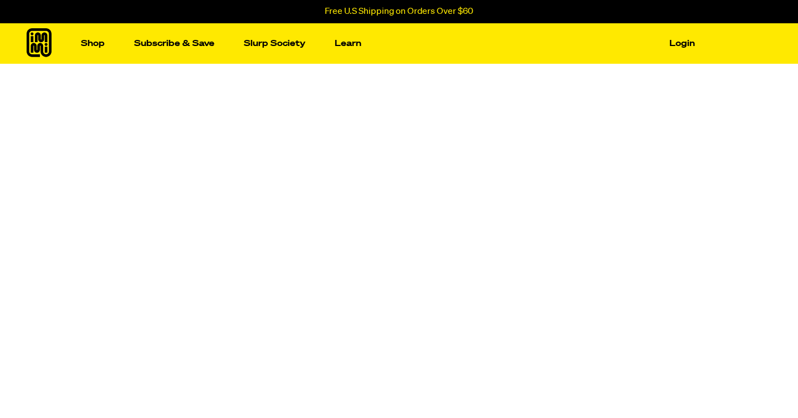  I want to click on a: Subscribe & Save, so click(174, 43).